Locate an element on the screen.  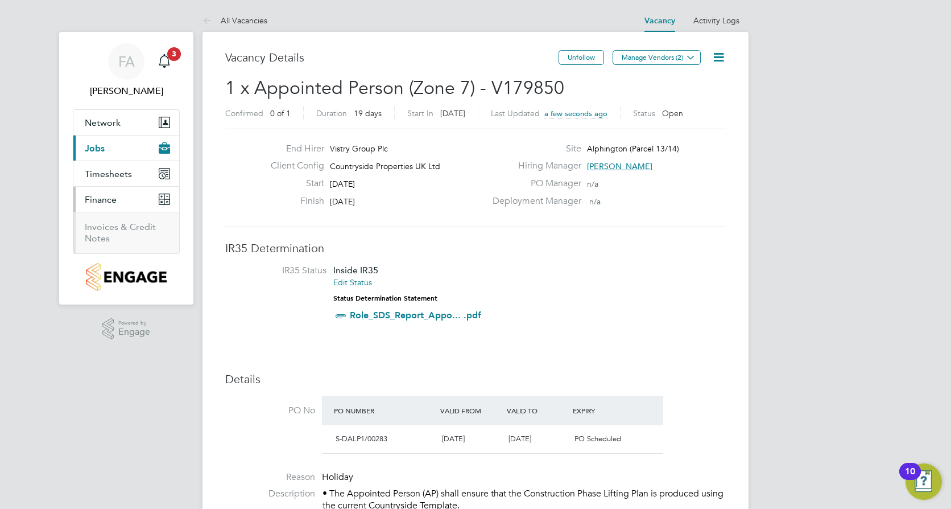
label: Status is located at coordinates (644, 113).